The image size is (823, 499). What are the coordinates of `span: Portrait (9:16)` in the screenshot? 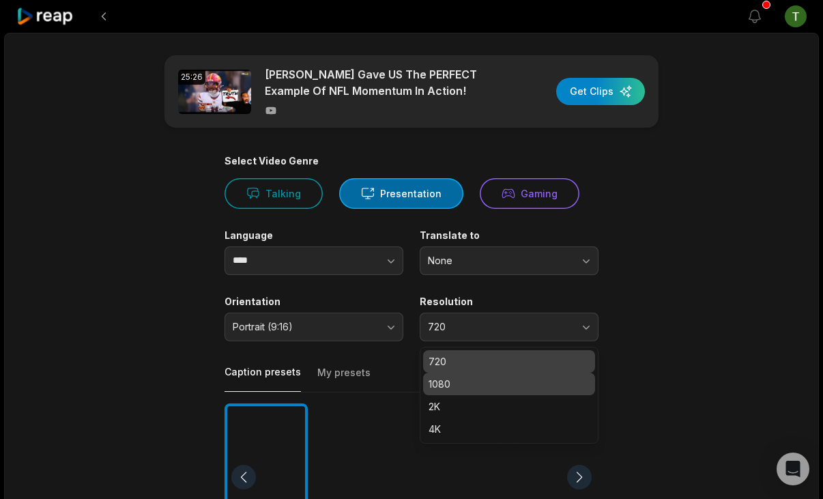 It's located at (304, 327).